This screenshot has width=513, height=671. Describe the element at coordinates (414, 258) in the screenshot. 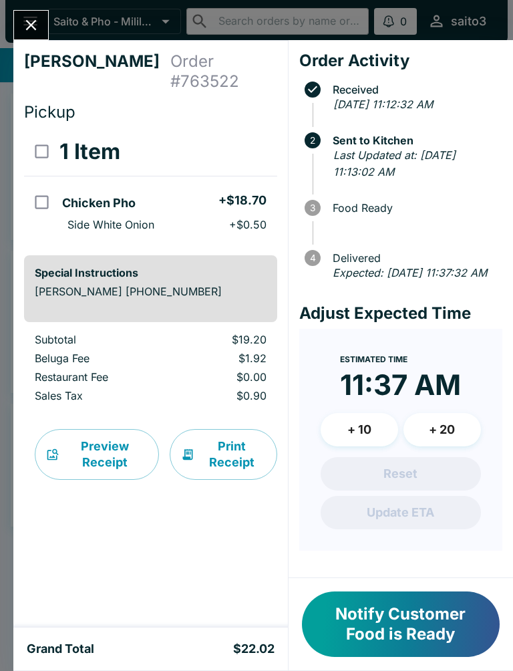

I see `span: Delivered` at that location.